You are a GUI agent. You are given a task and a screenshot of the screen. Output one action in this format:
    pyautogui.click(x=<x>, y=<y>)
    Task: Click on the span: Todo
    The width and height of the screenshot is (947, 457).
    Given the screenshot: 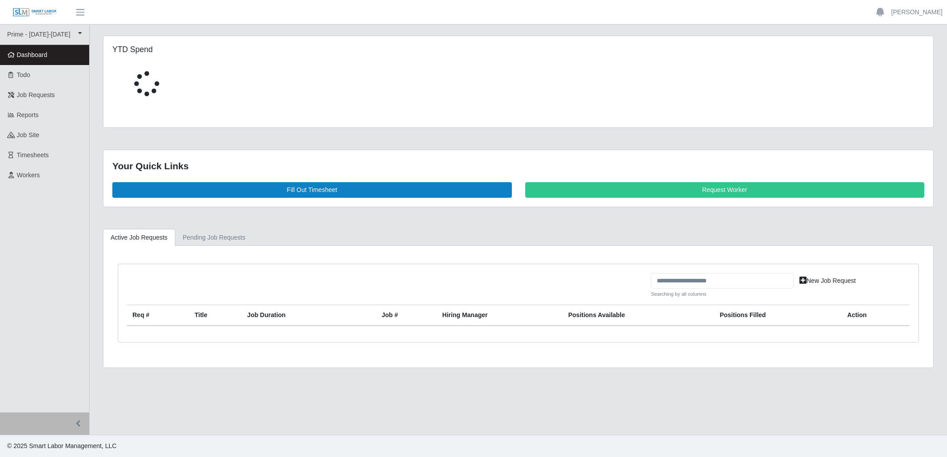 What is the action you would take?
    pyautogui.click(x=24, y=75)
    